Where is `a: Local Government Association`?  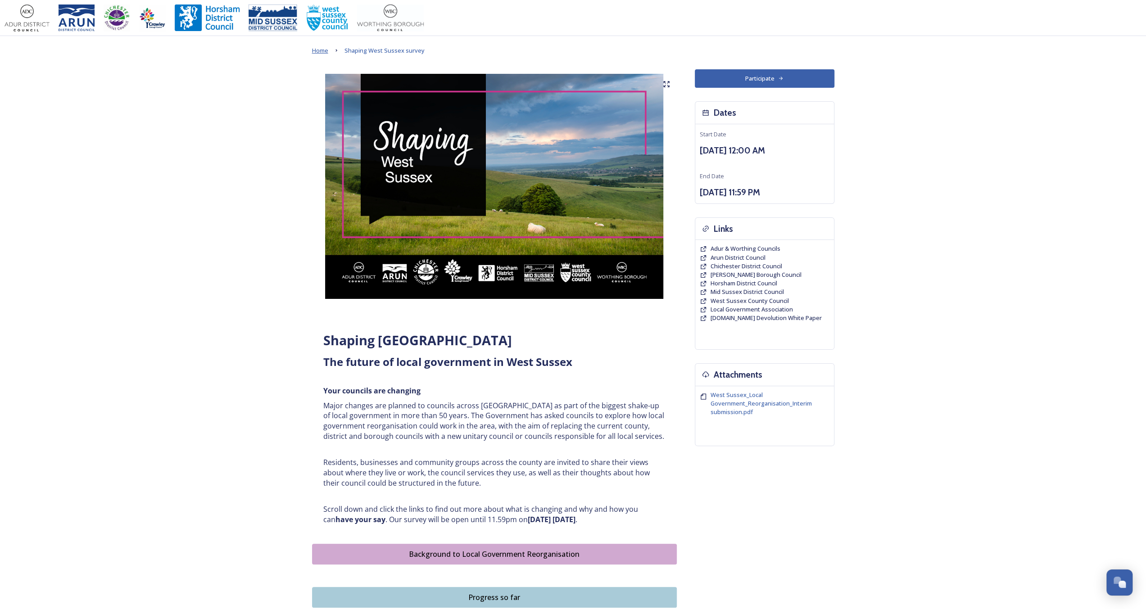 a: Local Government Association is located at coordinates (752, 309).